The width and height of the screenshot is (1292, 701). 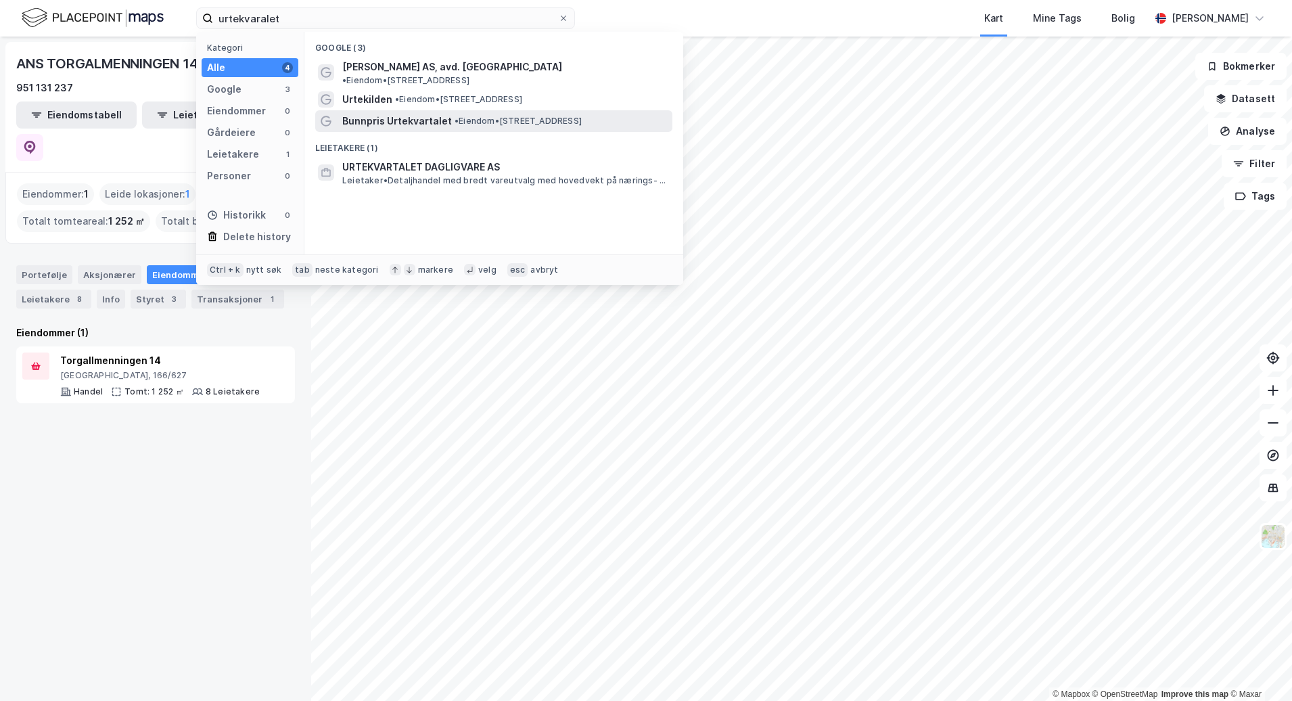 I want to click on button: Filter, so click(x=1254, y=164).